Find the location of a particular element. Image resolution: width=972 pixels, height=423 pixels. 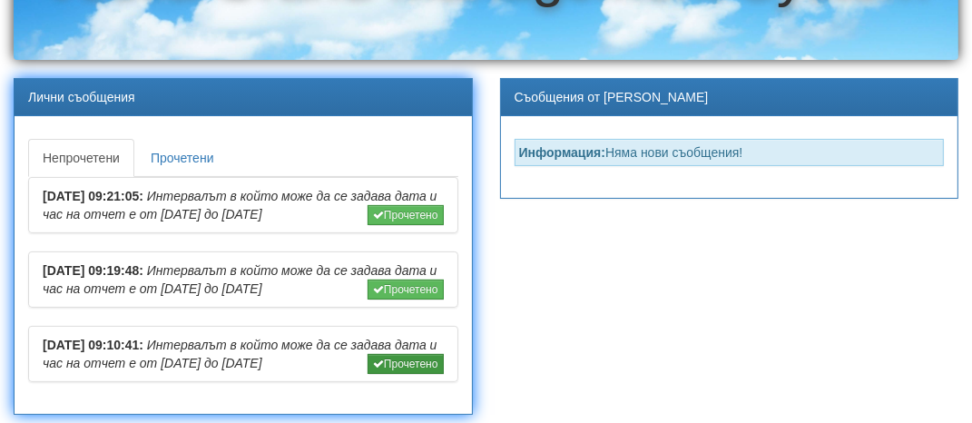

div: Лични съобщения is located at coordinates (243, 97).